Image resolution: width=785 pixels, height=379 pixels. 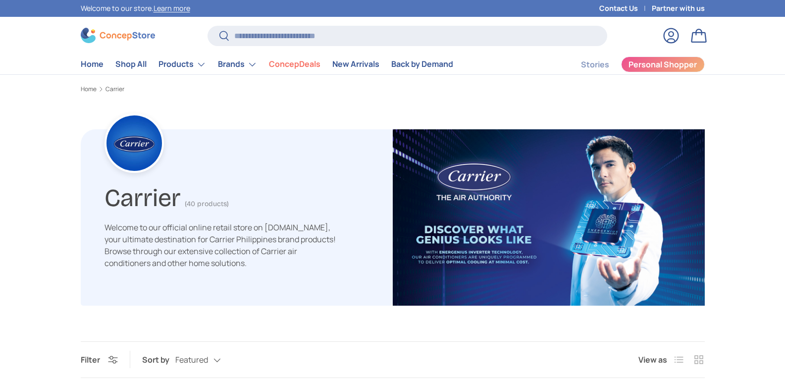 I want to click on nav: Primary, so click(x=267, y=64).